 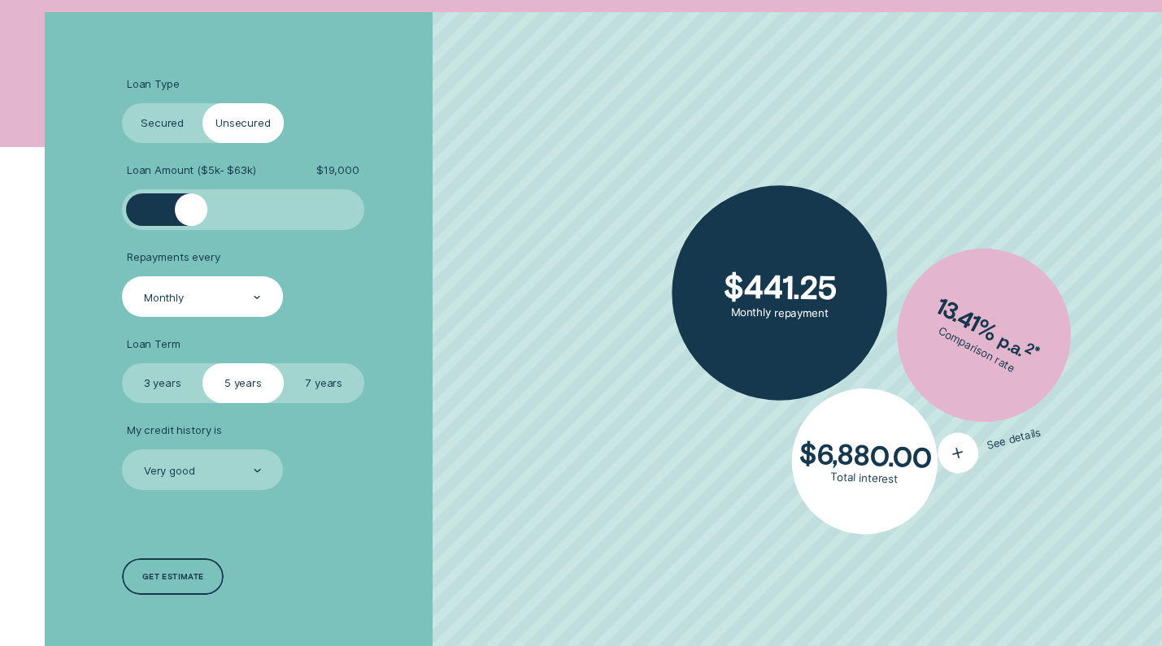 I want to click on span: Loan Type, so click(x=153, y=84).